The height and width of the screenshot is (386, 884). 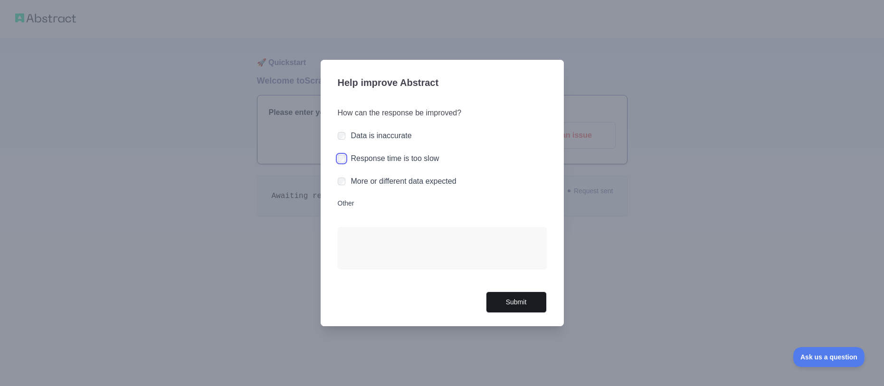 What do you see at coordinates (442, 113) in the screenshot?
I see `h3: How can the response be improved?` at bounding box center [442, 113].